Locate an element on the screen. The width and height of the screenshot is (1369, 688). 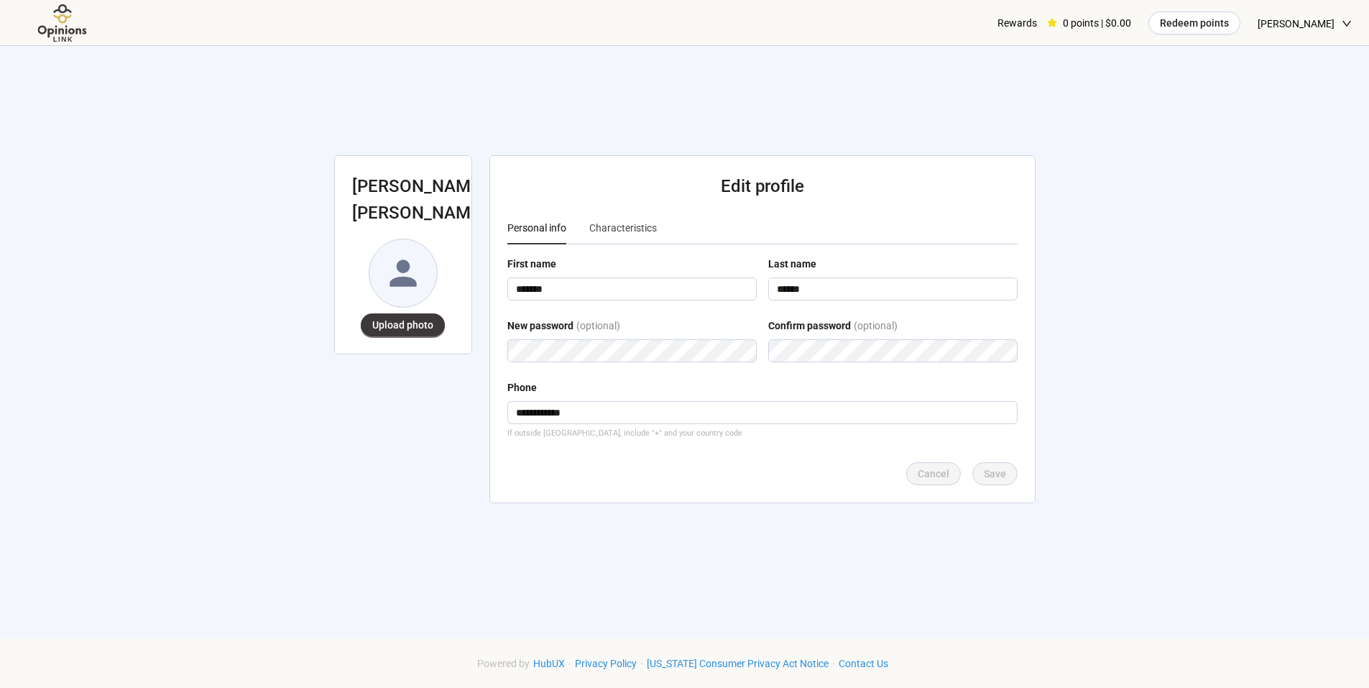
span: Cancel is located at coordinates (933, 473).